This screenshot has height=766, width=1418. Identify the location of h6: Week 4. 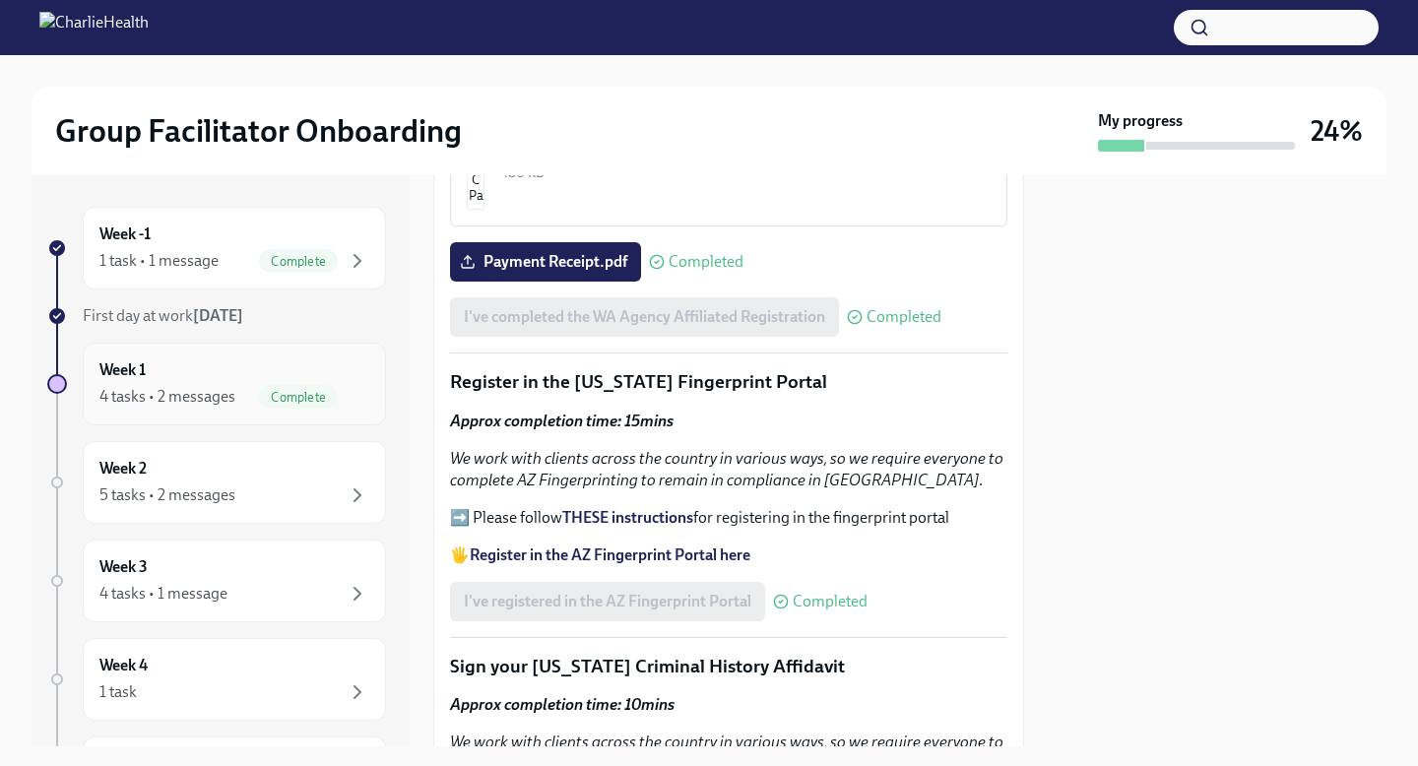
(123, 666).